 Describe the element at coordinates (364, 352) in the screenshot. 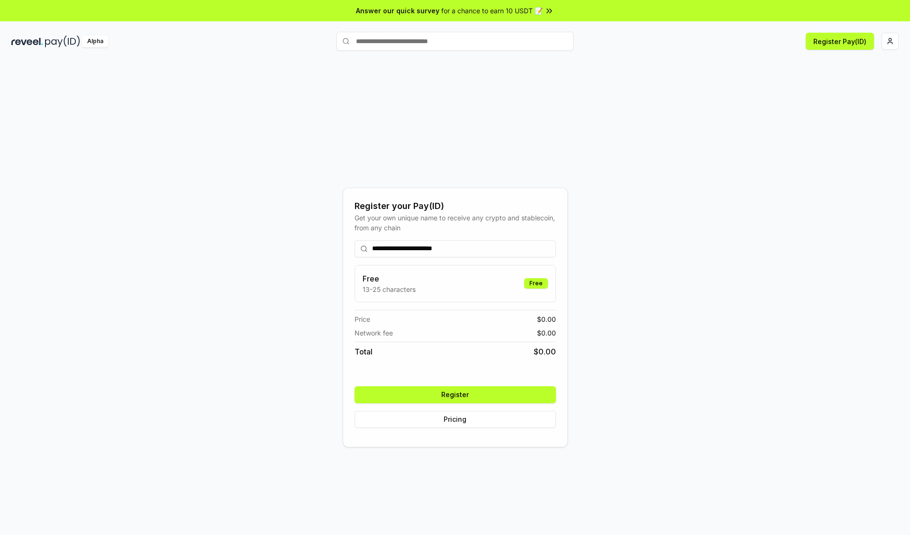

I see `span: Total` at that location.